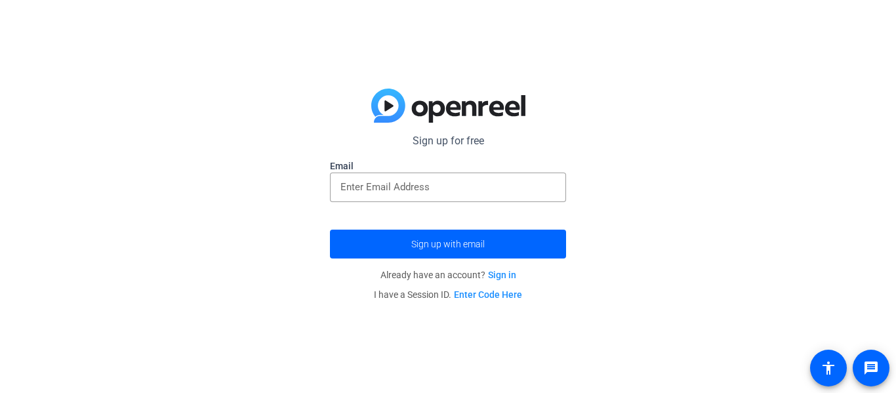 This screenshot has width=896, height=393. I want to click on span: Already have an account?, so click(448, 275).